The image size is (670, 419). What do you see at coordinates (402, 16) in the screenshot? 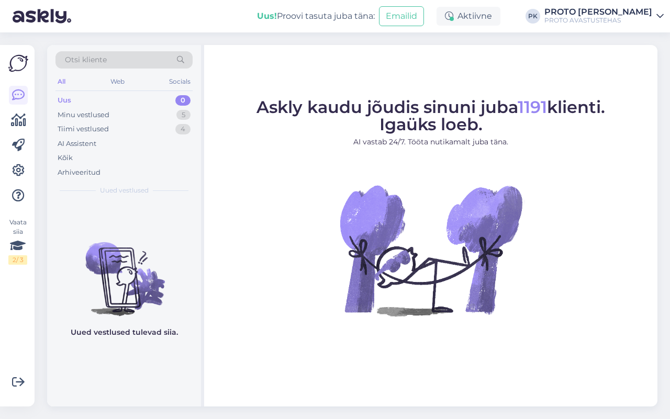
I see `button: Emailid` at bounding box center [402, 16].